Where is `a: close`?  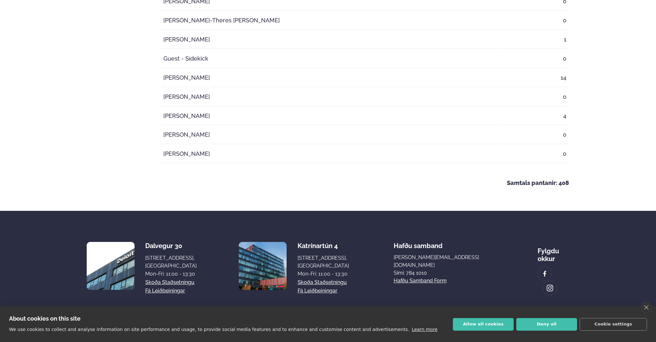
a: close is located at coordinates (646, 307).